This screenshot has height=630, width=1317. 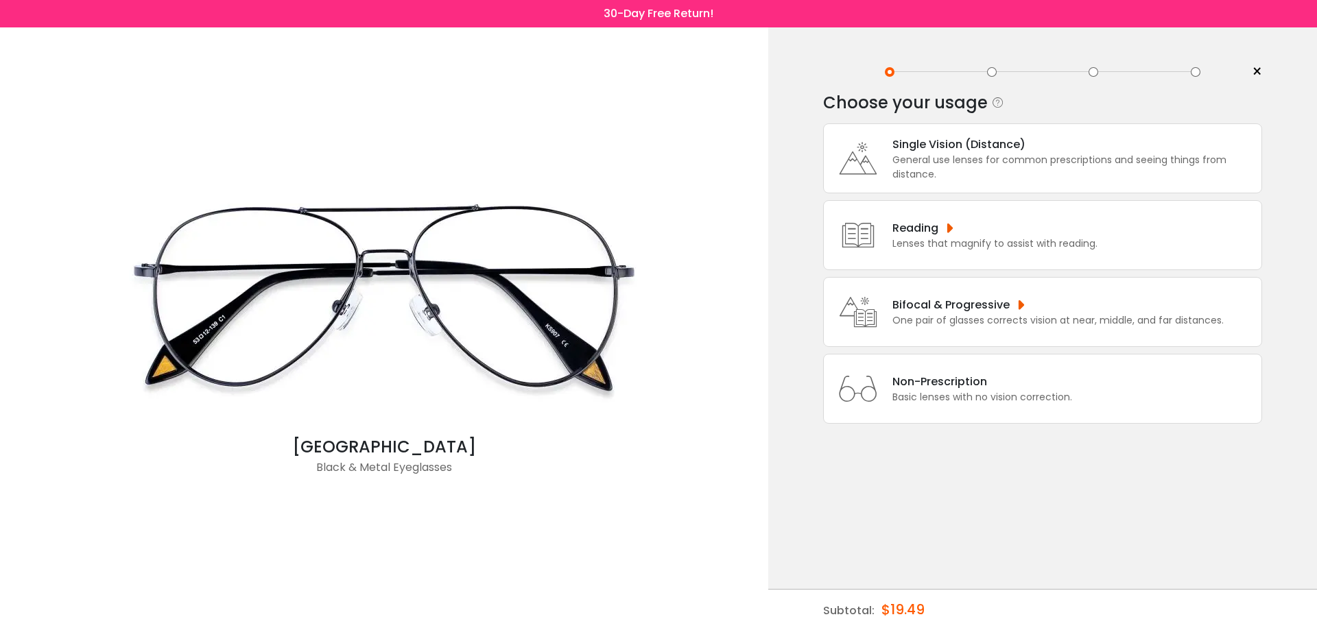 What do you see at coordinates (384, 298) in the screenshot?
I see `img: Black Malawi - Metal Eyeglasses` at bounding box center [384, 298].